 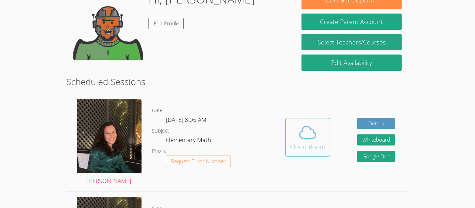 What do you see at coordinates (198, 161) in the screenshot?
I see `button: Request Tutor Number` at bounding box center [198, 161].